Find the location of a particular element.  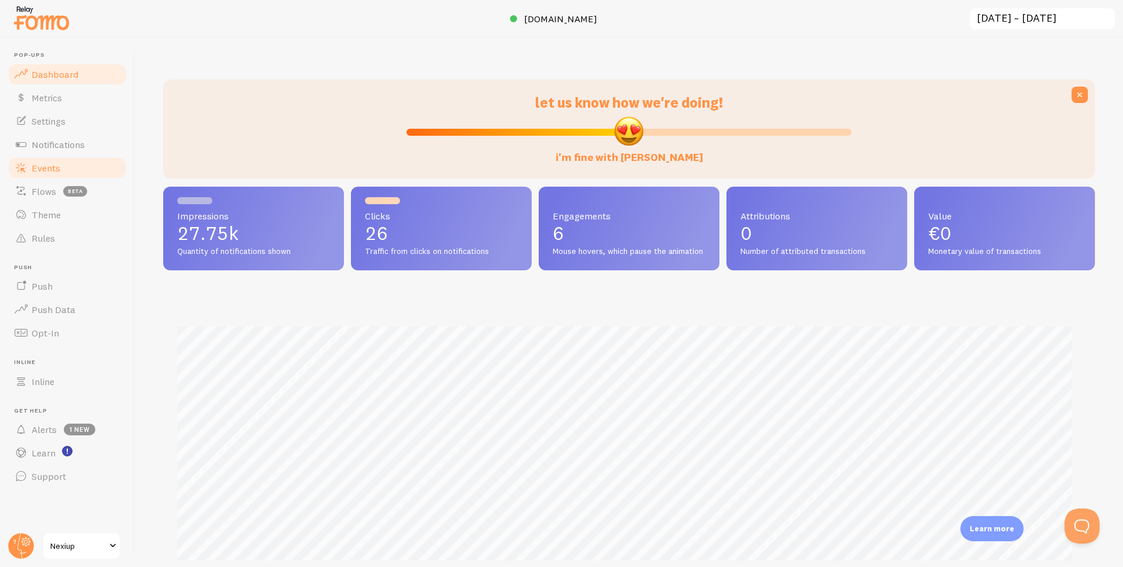

a: Inline is located at coordinates (67, 381).